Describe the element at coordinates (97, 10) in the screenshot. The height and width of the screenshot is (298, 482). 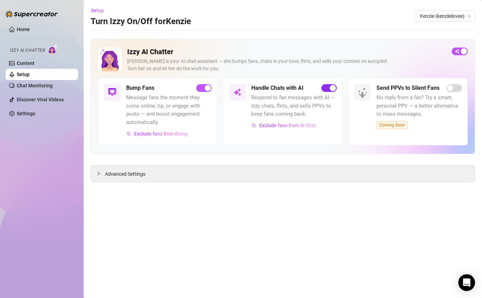
I see `span: Setup` at that location.